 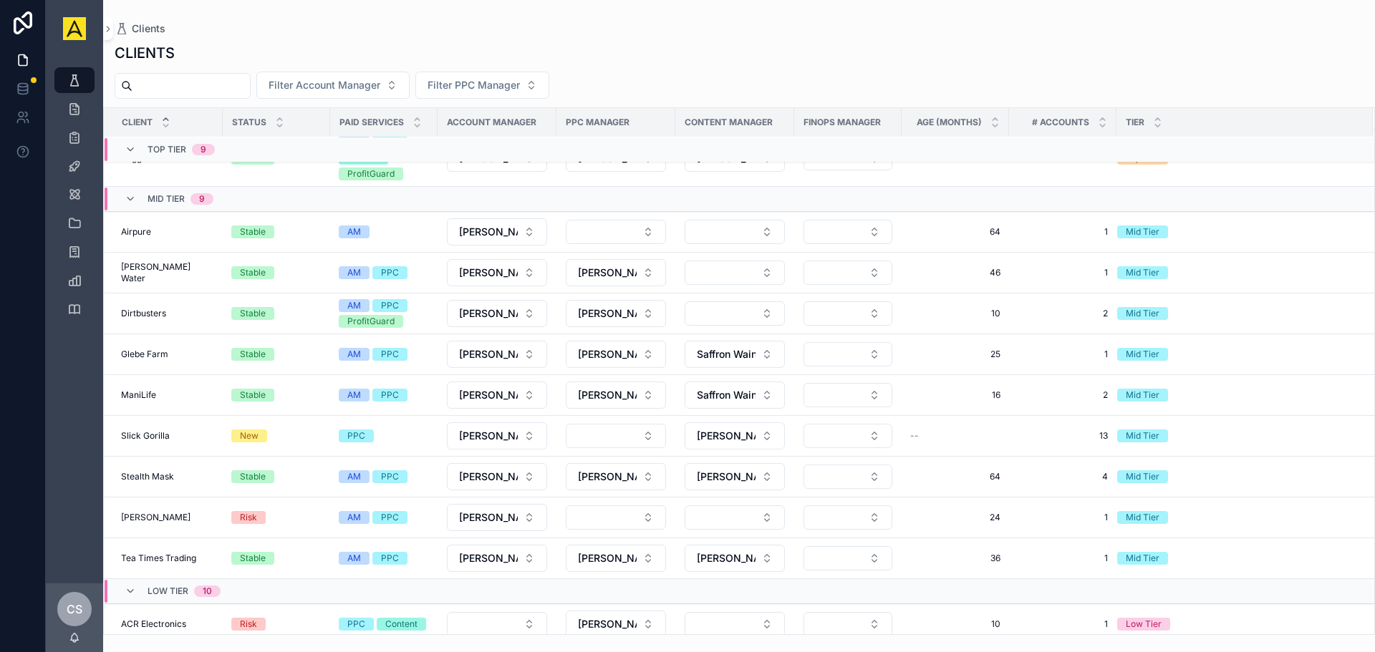 I want to click on span: # Accounts, so click(x=1061, y=122).